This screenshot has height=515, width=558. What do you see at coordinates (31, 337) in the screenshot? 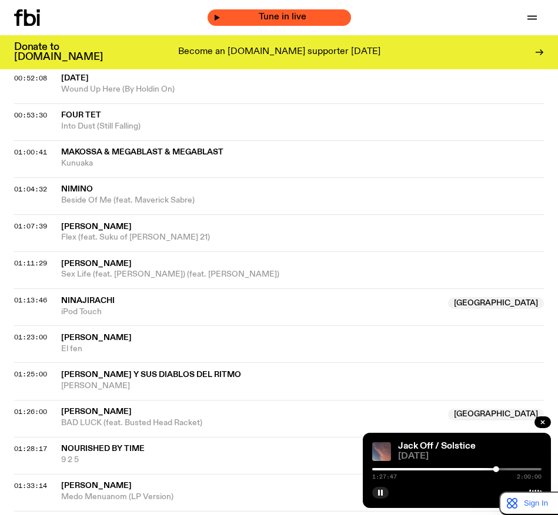
I see `span: 01:23:00` at bounding box center [31, 337].